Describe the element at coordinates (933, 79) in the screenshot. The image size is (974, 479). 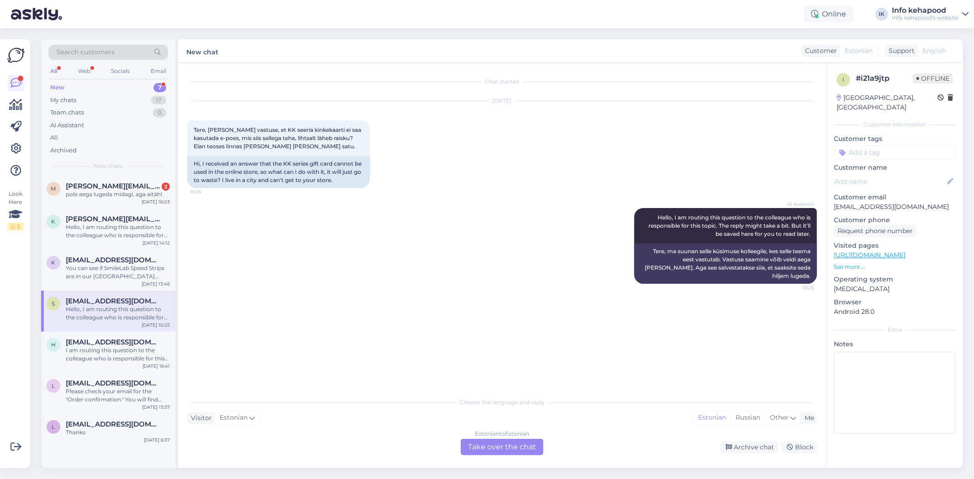
I see `span: Offline` at that location.